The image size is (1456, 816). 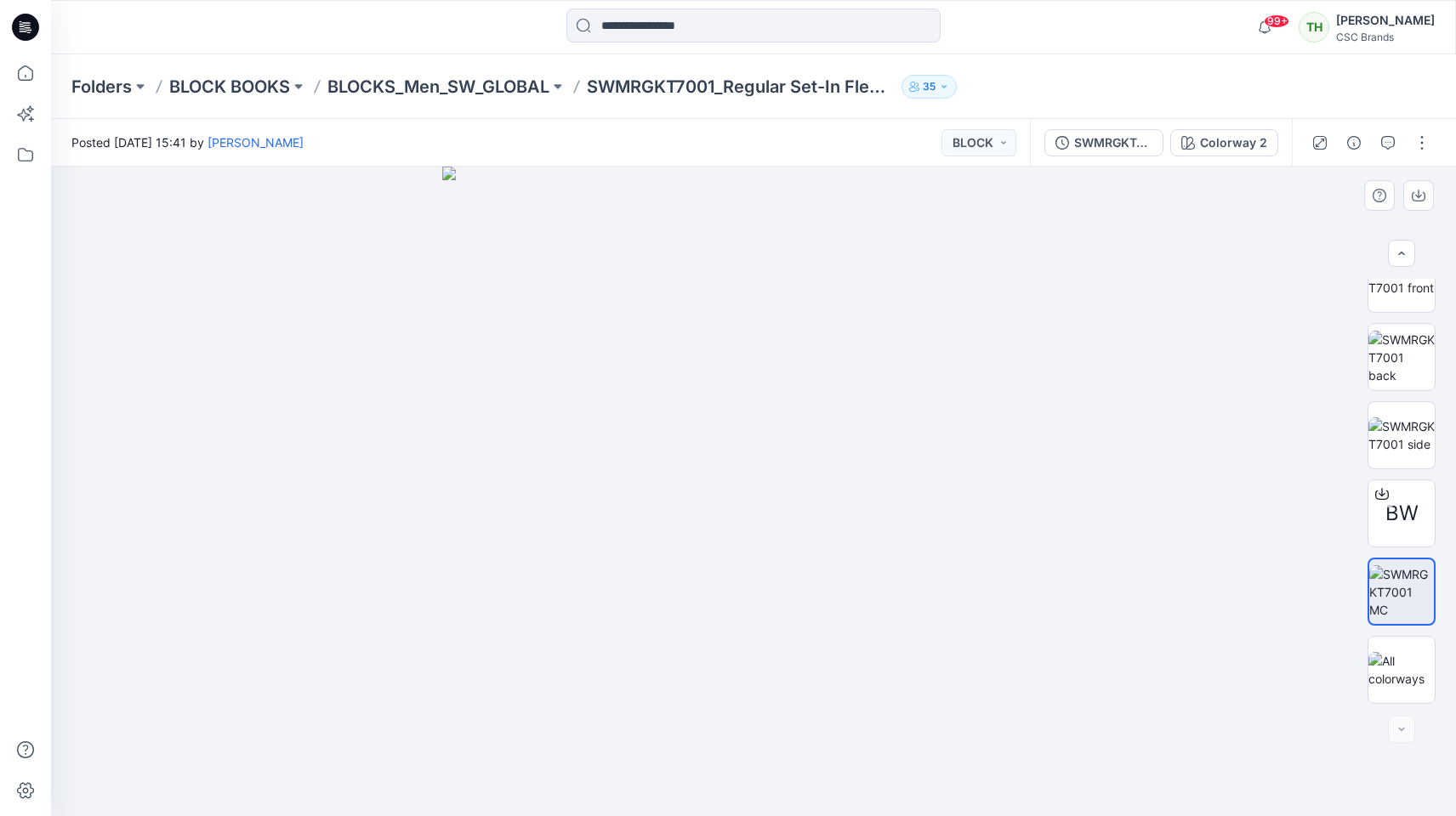 I want to click on p: 35, so click(x=929, y=87).